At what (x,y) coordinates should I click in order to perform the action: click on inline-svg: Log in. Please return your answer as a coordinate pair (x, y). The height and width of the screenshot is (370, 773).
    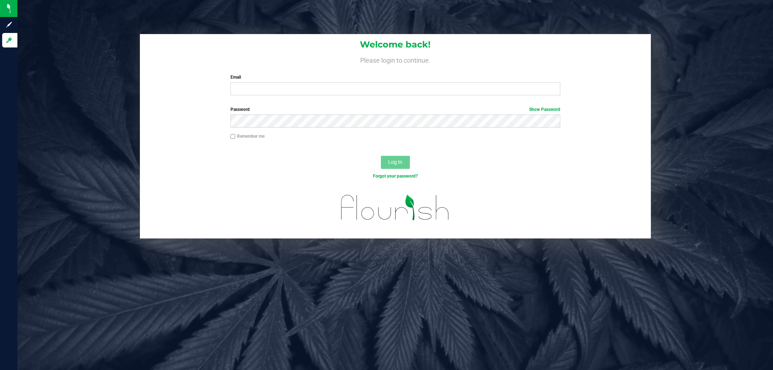
    Looking at the image, I should click on (9, 40).